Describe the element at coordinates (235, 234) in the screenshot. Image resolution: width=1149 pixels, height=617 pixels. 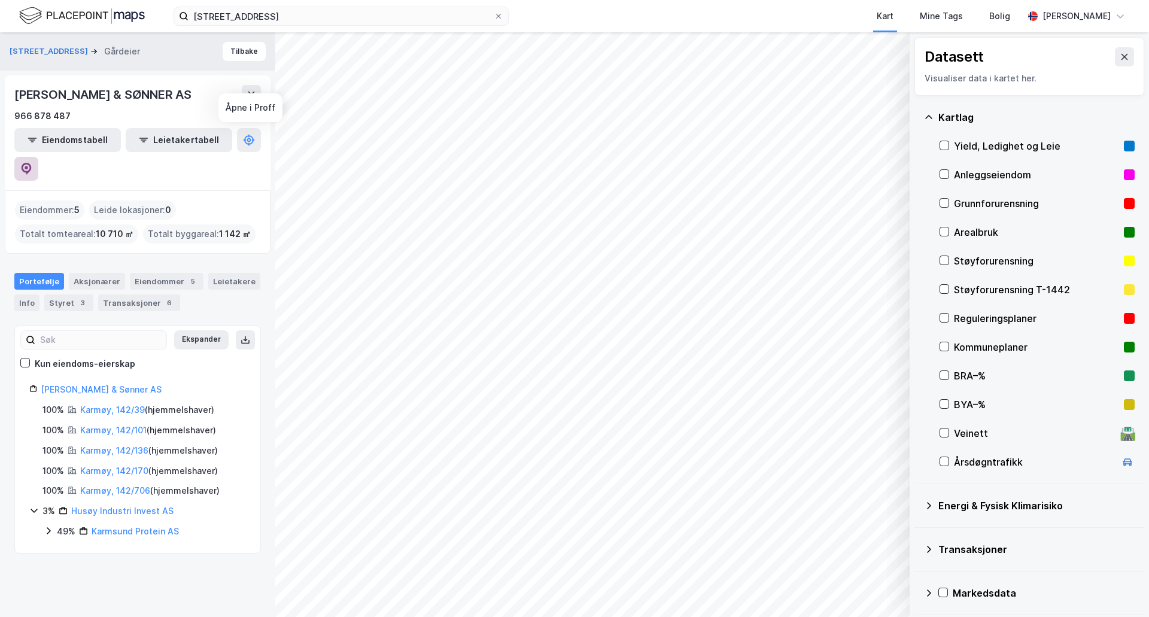
I see `span: 1 142 ㎡` at that location.